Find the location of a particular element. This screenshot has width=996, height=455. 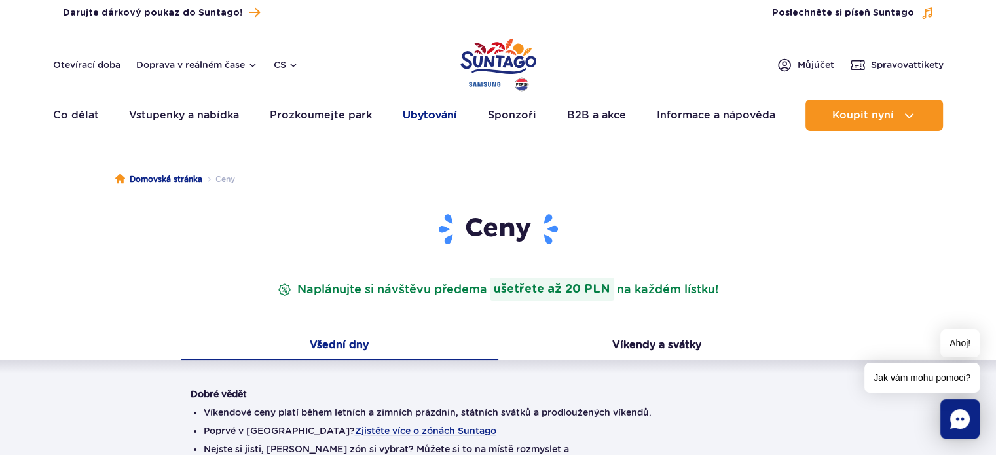

button: cs is located at coordinates (286, 65).